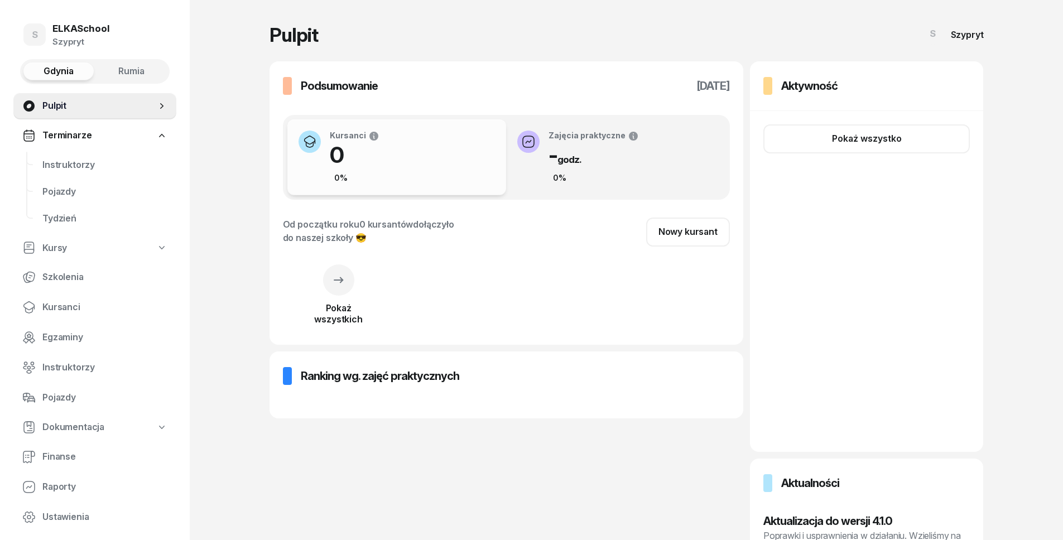 The width and height of the screenshot is (1063, 540). I want to click on button: Pokaż wszystko, so click(866, 139).